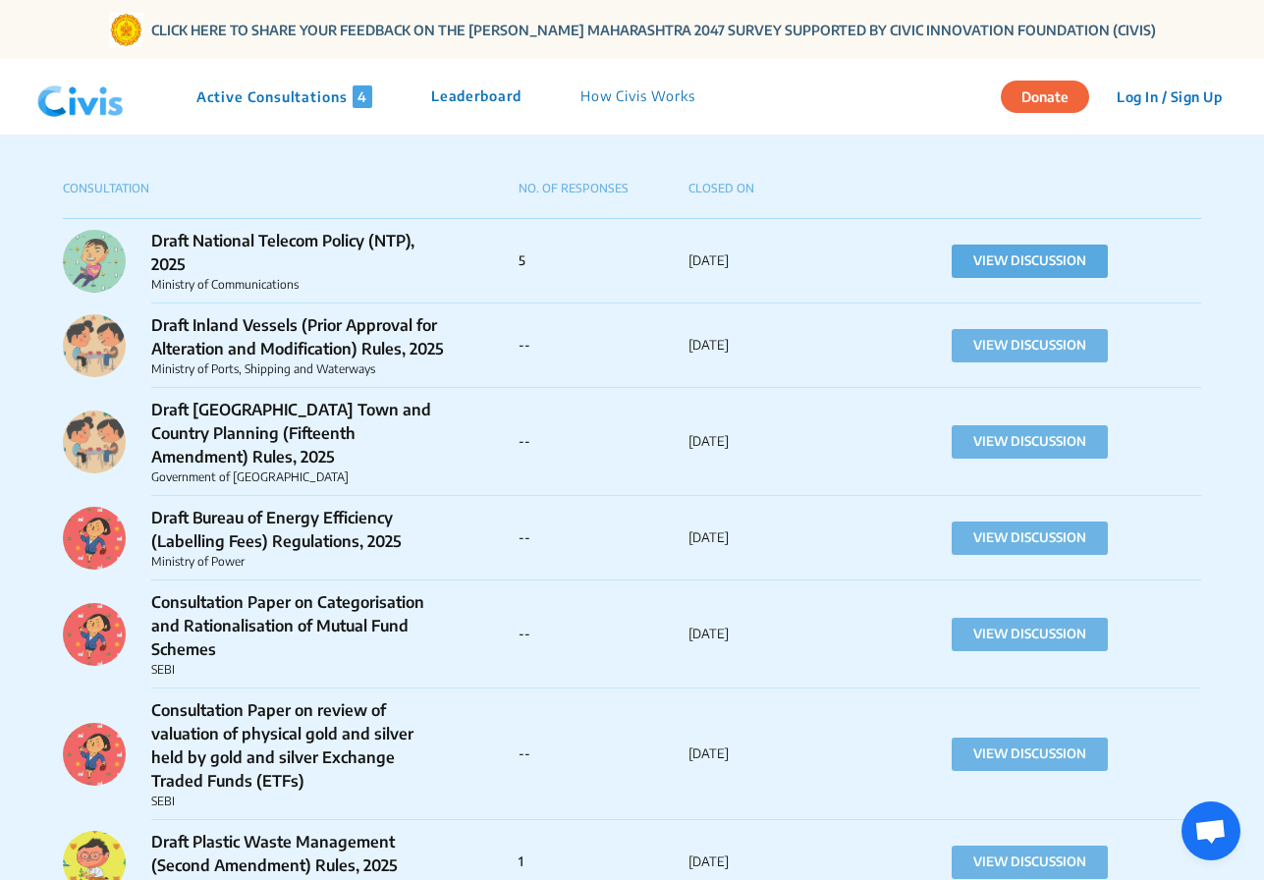  I want to click on p: Draft Plastic Waste Management (Second Amendment) Rules, 2025, so click(298, 854).